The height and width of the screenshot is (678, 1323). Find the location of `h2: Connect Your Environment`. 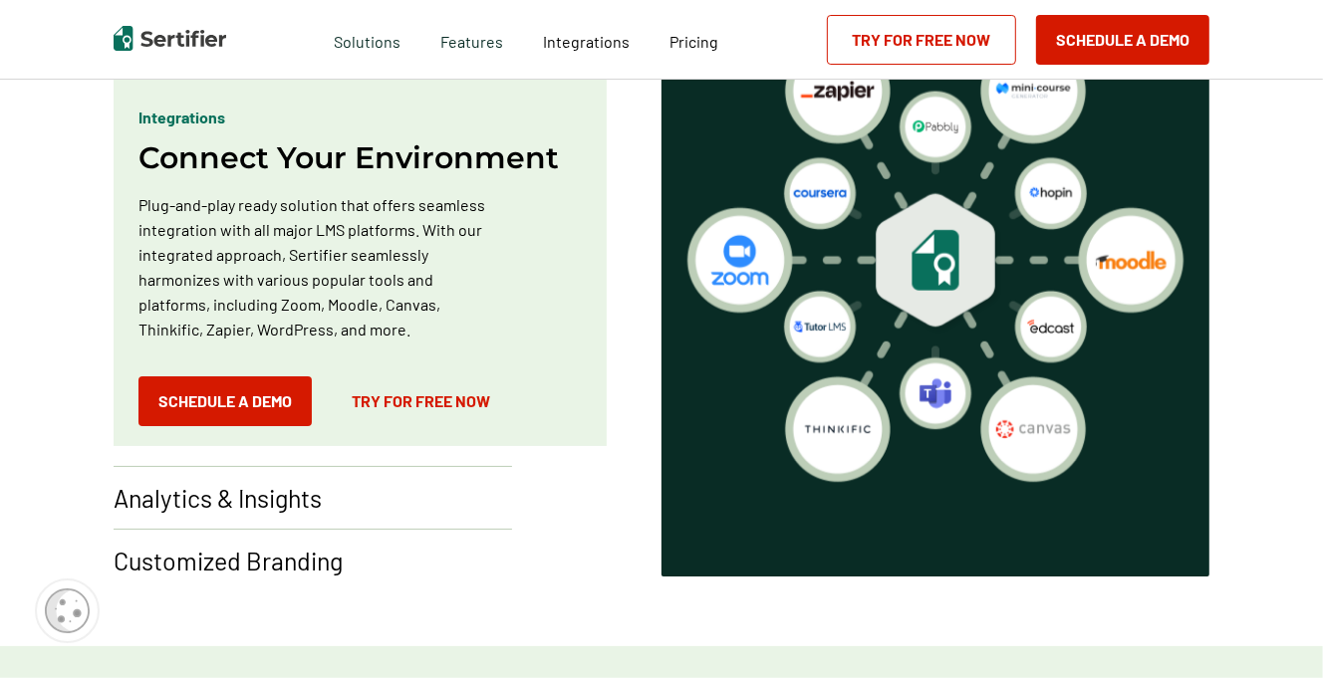

h2: Connect Your Environment is located at coordinates (349, 157).